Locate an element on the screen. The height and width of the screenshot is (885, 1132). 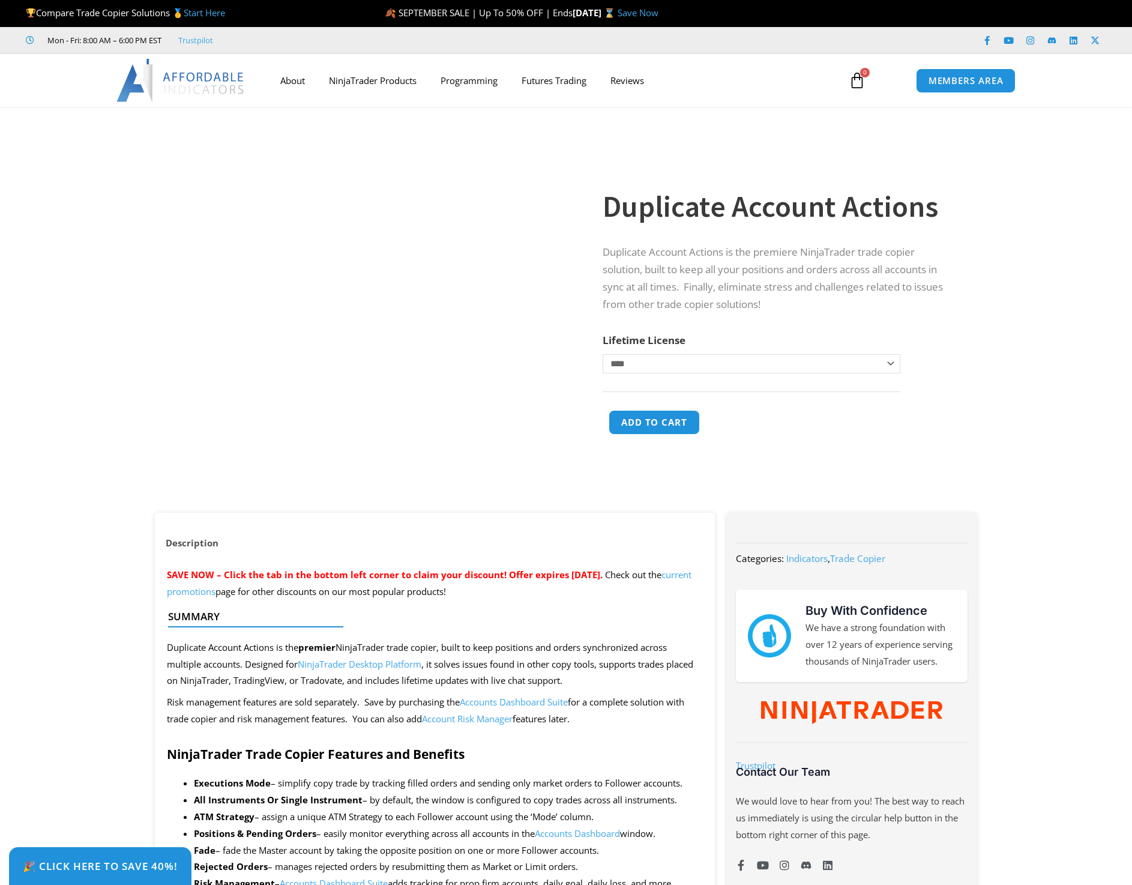
strong: premier is located at coordinates (317, 647).